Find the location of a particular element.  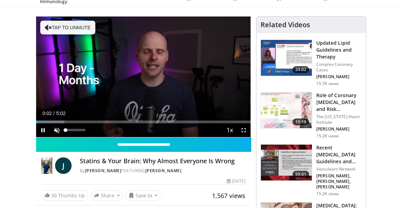

h4: Statins & Your Brain: Why Almost Everyone Is Wrong is located at coordinates (163, 161).